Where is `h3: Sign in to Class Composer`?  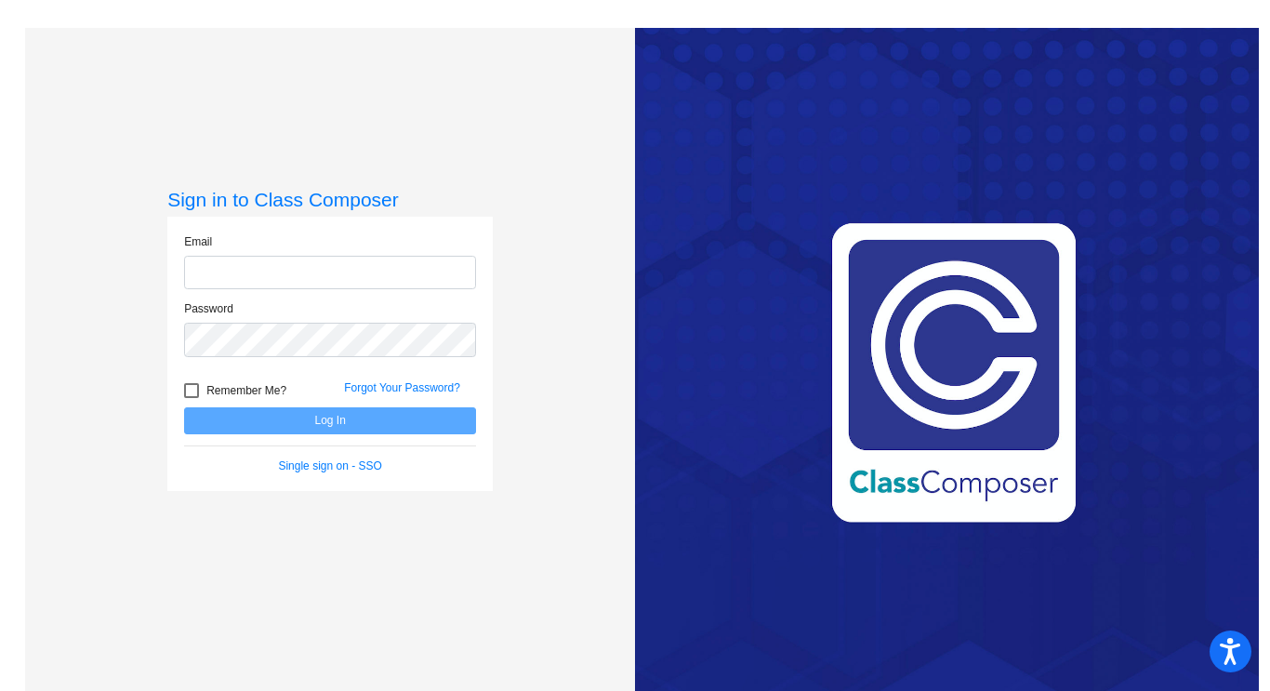
h3: Sign in to Class Composer is located at coordinates (330, 199).